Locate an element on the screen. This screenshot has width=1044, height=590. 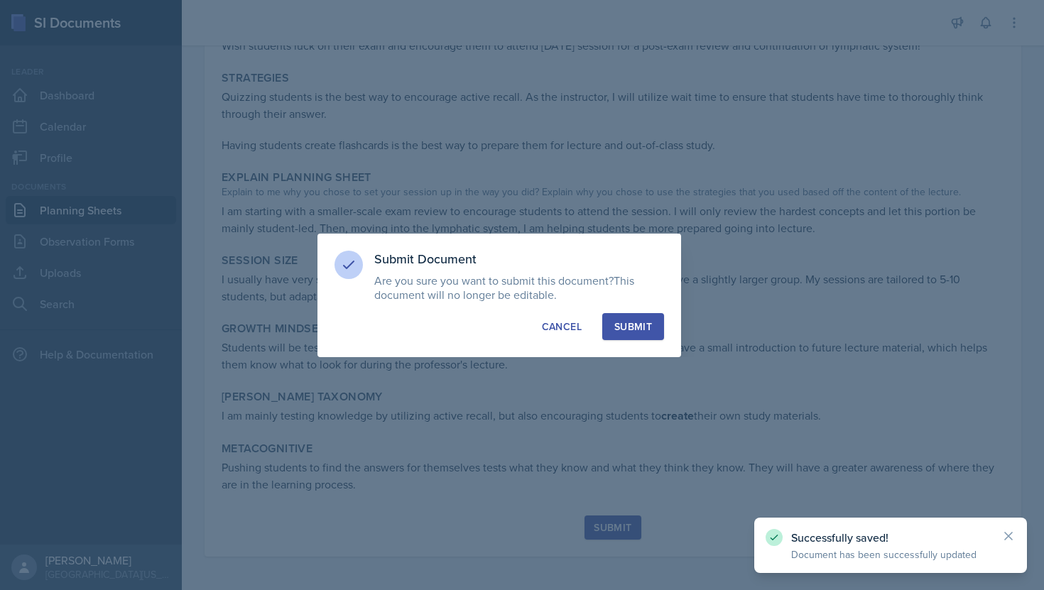
div: Submit is located at coordinates (633, 327).